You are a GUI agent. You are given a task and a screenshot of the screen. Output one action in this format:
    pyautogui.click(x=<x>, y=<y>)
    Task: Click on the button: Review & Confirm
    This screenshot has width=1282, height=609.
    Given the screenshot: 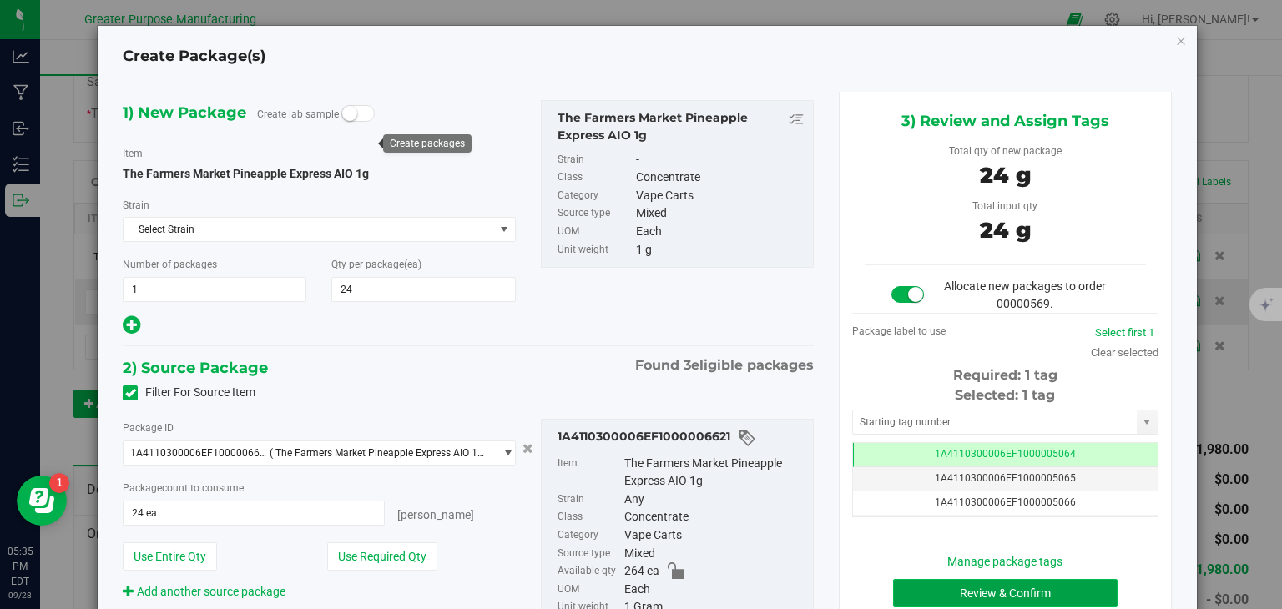 What is the action you would take?
    pyautogui.click(x=1005, y=593)
    